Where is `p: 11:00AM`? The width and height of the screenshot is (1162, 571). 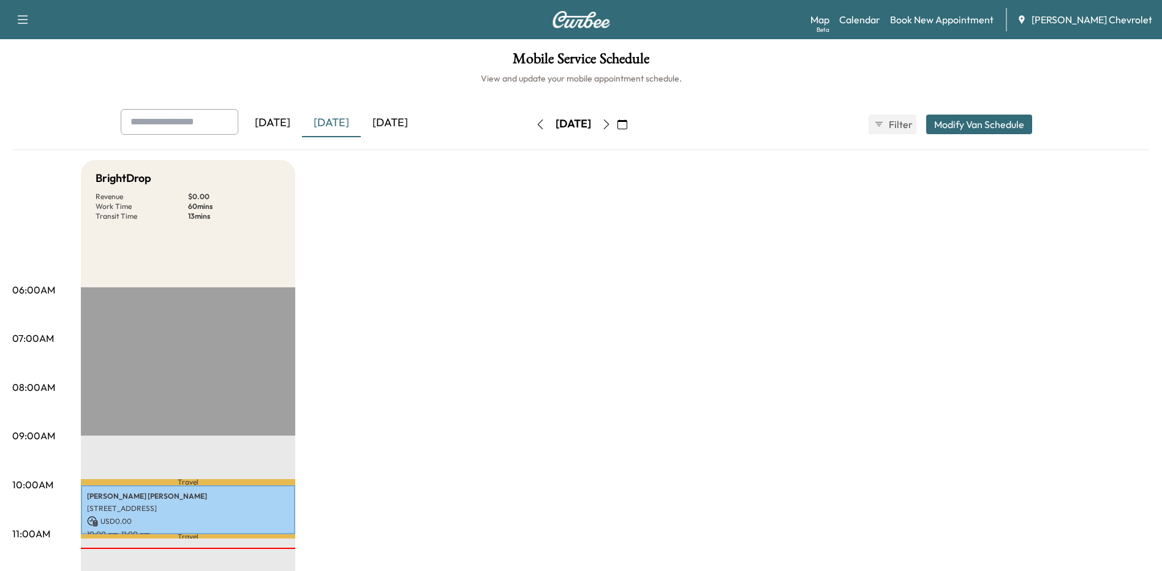 p: 11:00AM is located at coordinates (31, 533).